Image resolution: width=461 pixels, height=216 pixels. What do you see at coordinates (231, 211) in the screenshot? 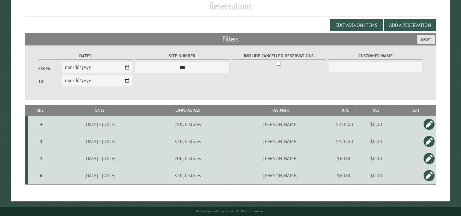
I see `small: © Campground Commander LLC. All rights reserved.` at bounding box center [231, 211].